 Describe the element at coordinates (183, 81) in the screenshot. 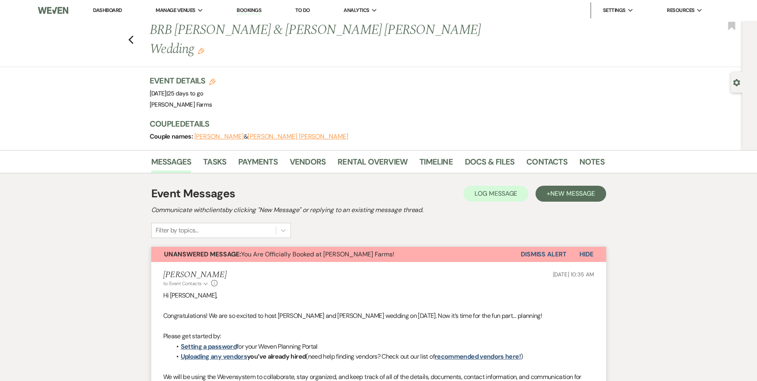

I see `h3: Event Details` at that location.